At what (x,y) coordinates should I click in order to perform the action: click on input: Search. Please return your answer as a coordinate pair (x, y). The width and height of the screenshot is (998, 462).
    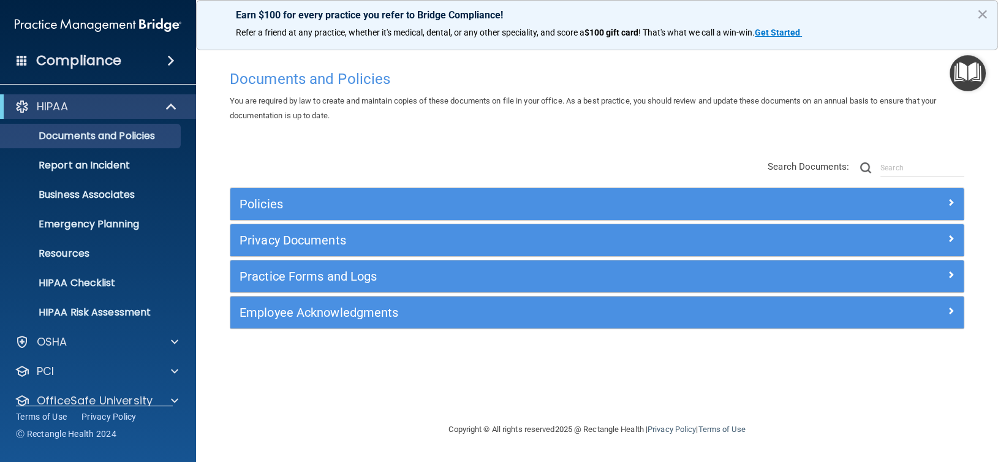
    Looking at the image, I should click on (922, 168).